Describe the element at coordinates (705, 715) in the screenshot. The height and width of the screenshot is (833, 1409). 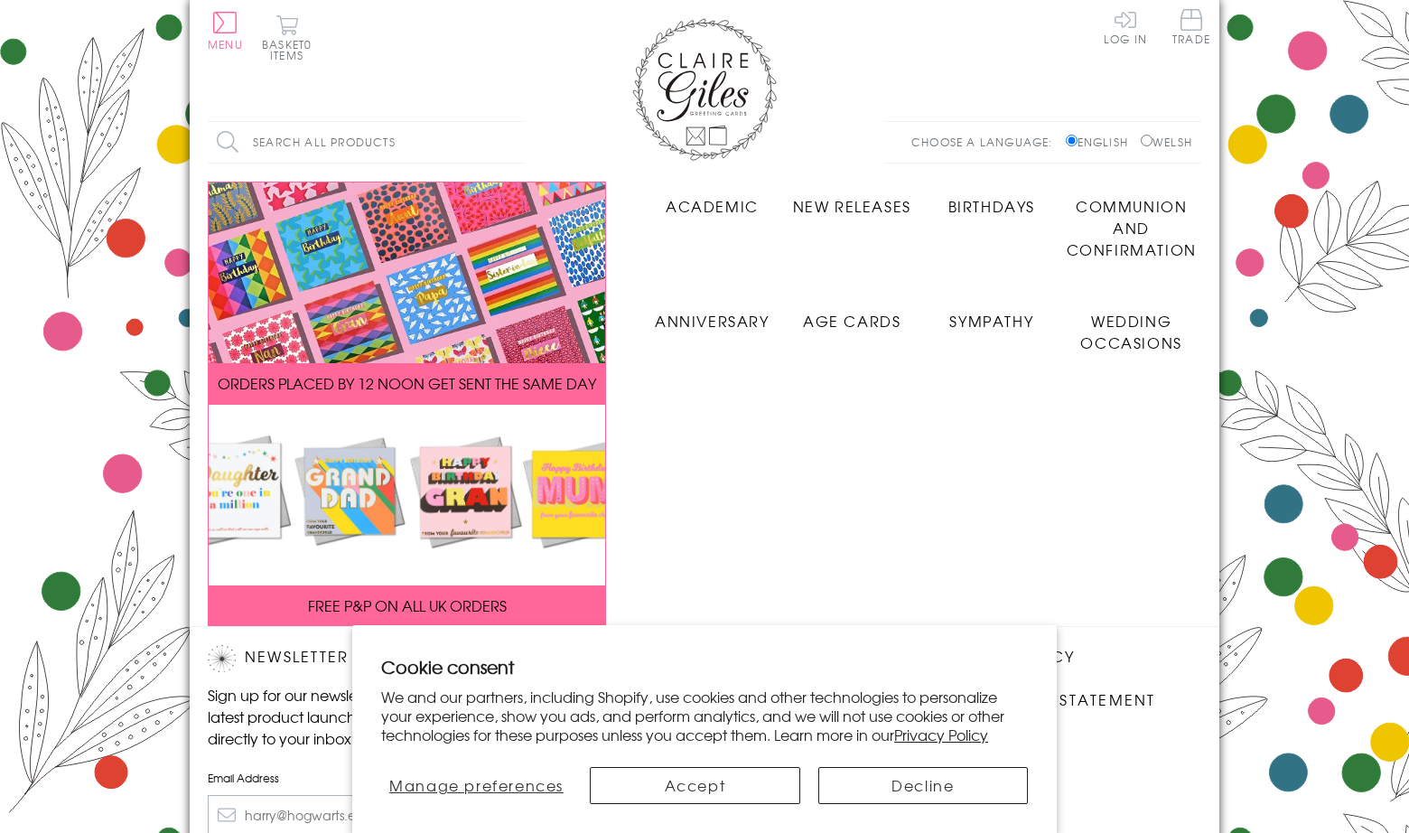
I see `p: We and our partners, including Shopify, use cookies and other technologies to personalize your ex...` at that location.